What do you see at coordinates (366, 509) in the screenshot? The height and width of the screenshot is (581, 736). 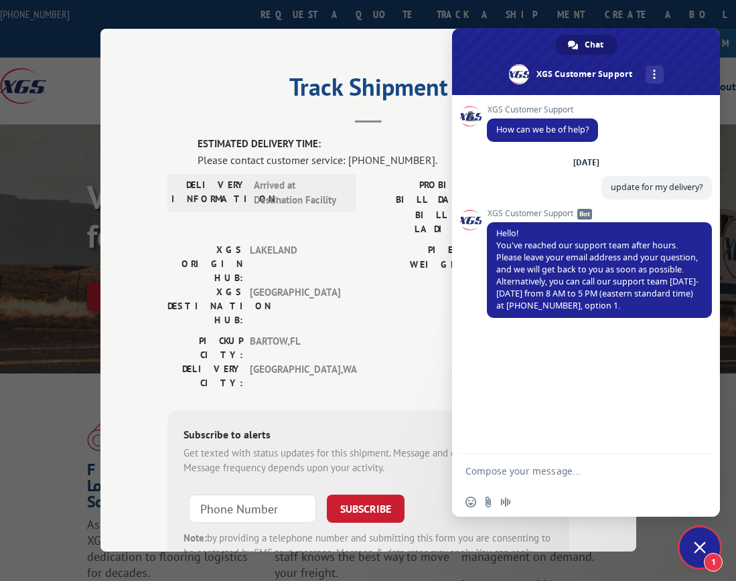 I see `button: SUBSCRIBE` at bounding box center [366, 509].